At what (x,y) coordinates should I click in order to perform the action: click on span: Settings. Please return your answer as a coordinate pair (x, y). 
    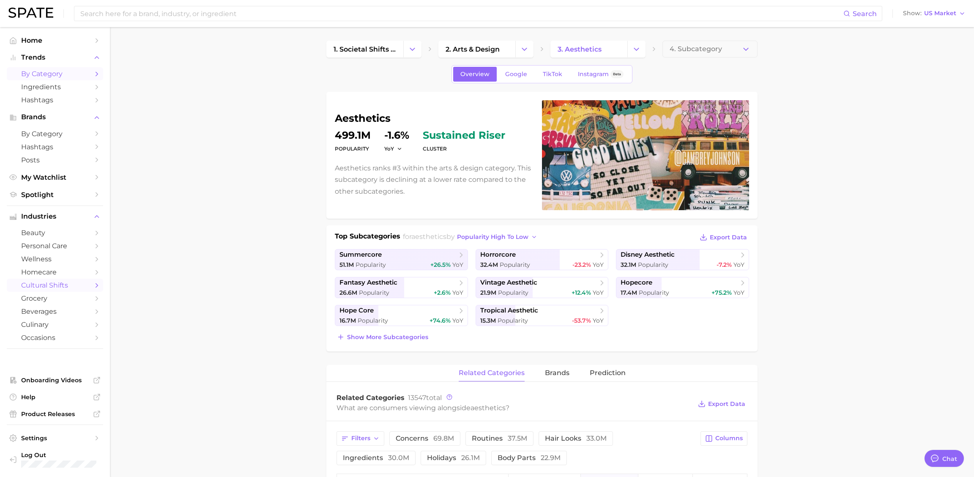
    Looking at the image, I should click on (55, 438).